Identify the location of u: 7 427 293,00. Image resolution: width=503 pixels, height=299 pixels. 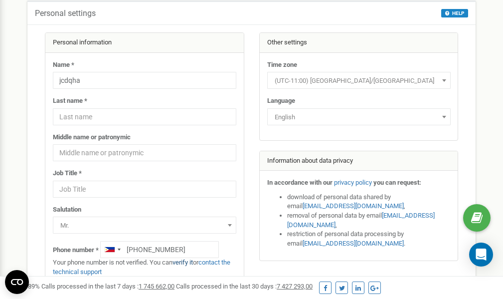
(295, 286).